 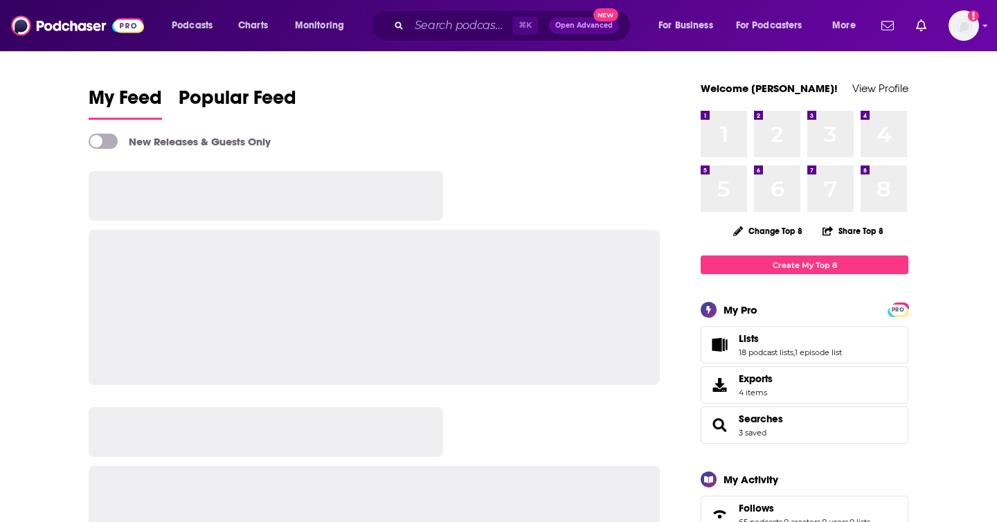 What do you see at coordinates (253, 26) in the screenshot?
I see `span: Charts` at bounding box center [253, 26].